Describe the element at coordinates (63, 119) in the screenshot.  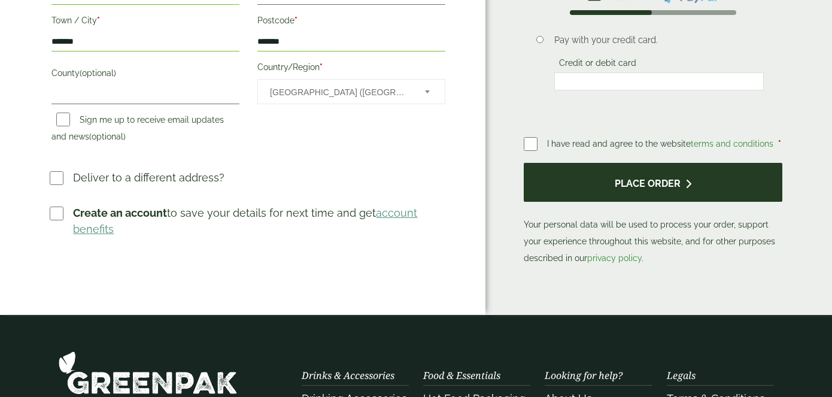
I see `input: Sign me up to receive email updates and news(optional)` at that location.